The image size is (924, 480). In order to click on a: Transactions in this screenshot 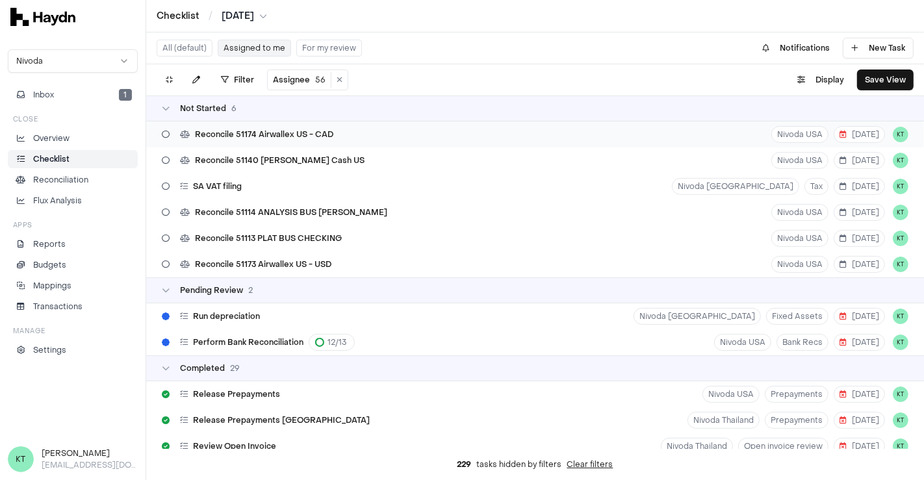, I will do `click(73, 307)`.